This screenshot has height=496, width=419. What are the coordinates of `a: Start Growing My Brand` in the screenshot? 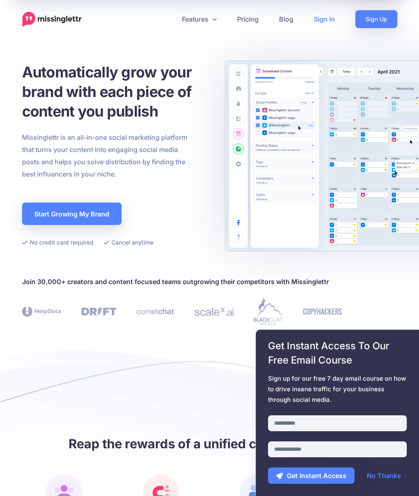 It's located at (72, 214).